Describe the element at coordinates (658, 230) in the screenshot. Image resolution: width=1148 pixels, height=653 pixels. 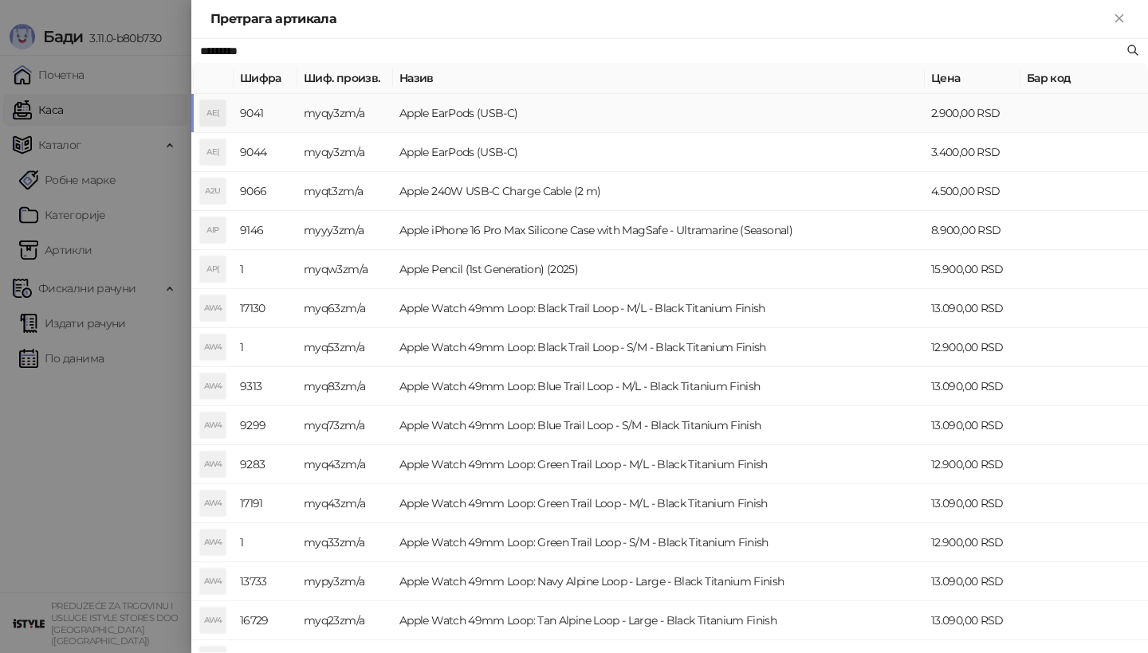
I see `td: Apple iPhone 16 Pro Max Silicone Case with MagSafe - Ultramarine (Seasonal)` at that location.